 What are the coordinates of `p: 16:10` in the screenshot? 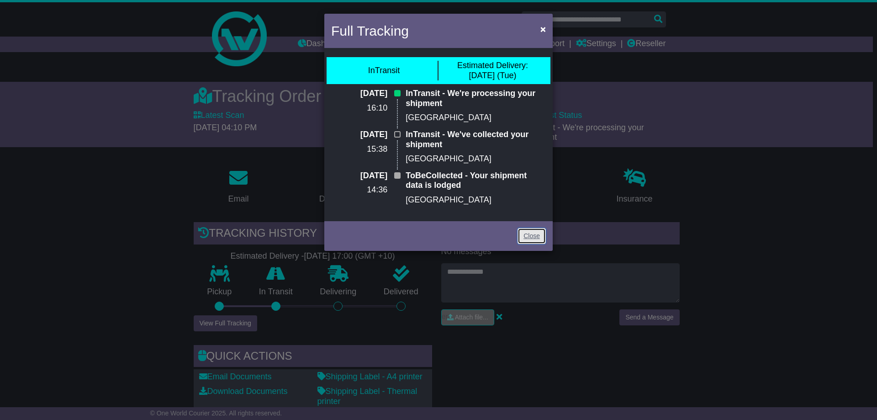 It's located at (359, 108).